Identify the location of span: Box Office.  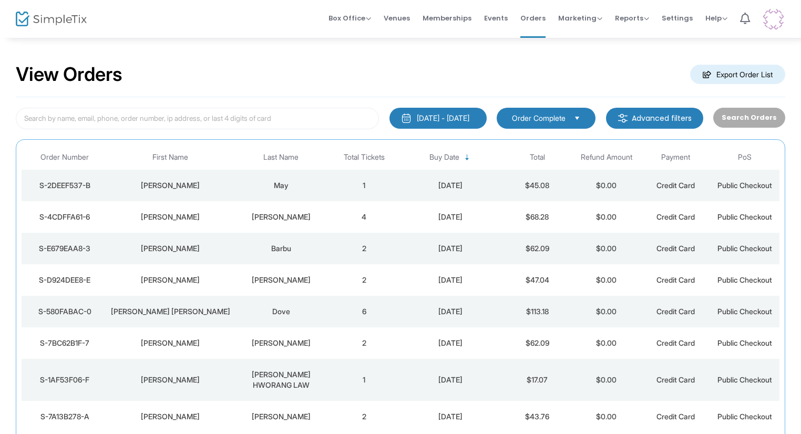
(349, 18).